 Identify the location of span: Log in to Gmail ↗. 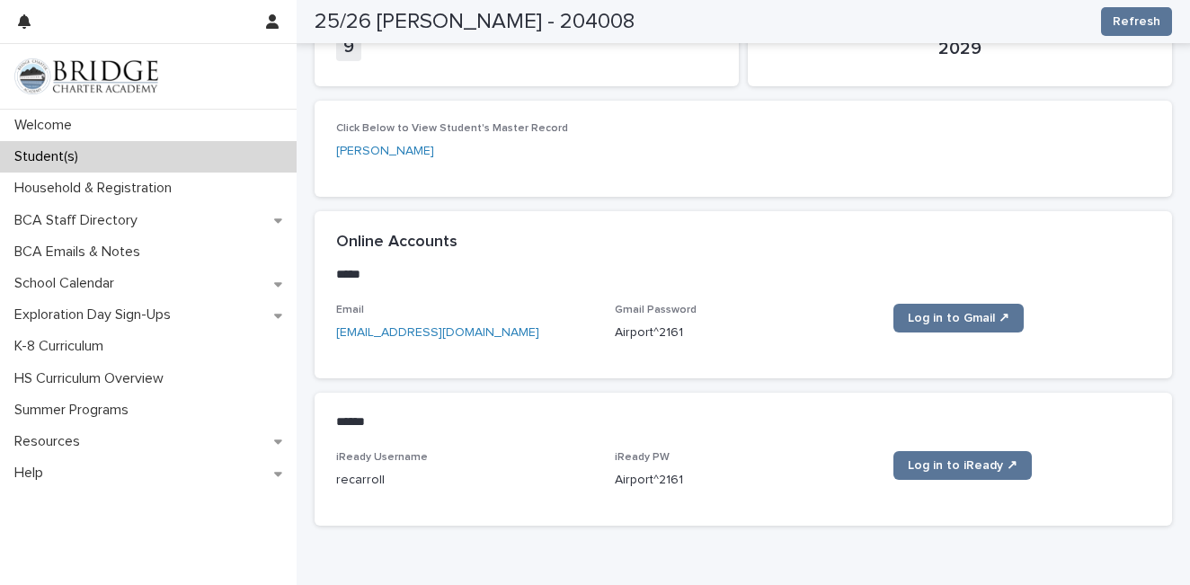
(958, 318).